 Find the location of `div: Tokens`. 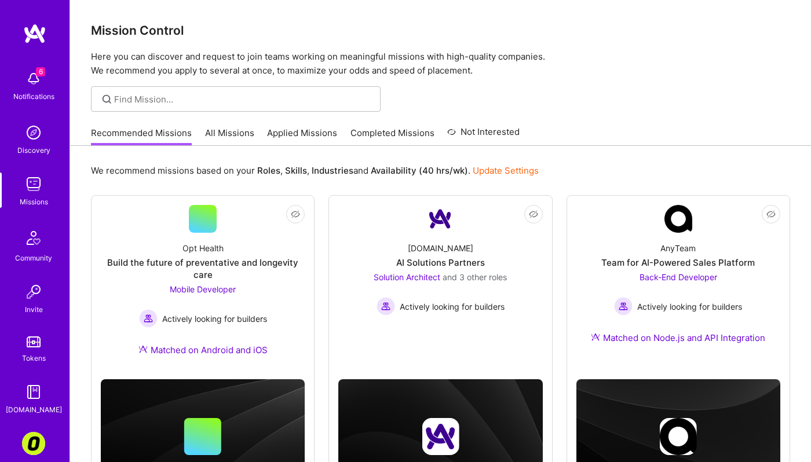

div: Tokens is located at coordinates (34, 358).